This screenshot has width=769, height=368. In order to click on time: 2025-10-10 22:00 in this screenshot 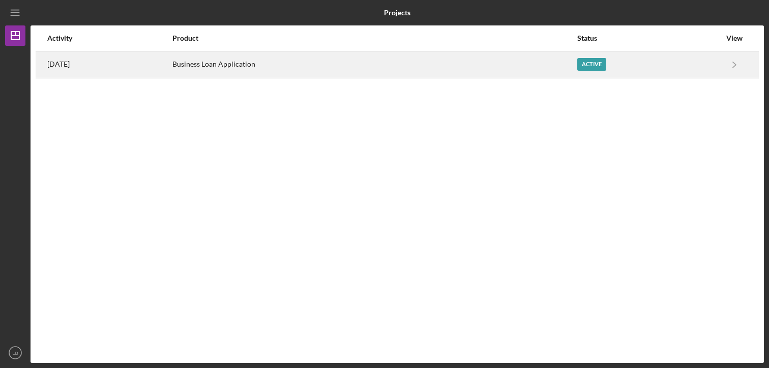, I will do `click(58, 64)`.